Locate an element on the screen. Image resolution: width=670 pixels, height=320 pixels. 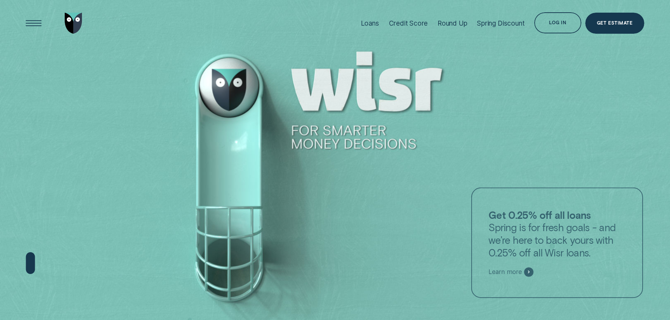
img: Wisr is located at coordinates (74, 23).